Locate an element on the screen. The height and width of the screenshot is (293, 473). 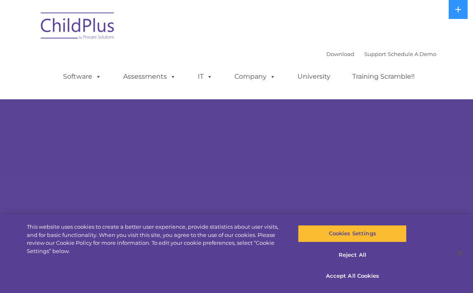
button: Close is located at coordinates (460, 253).